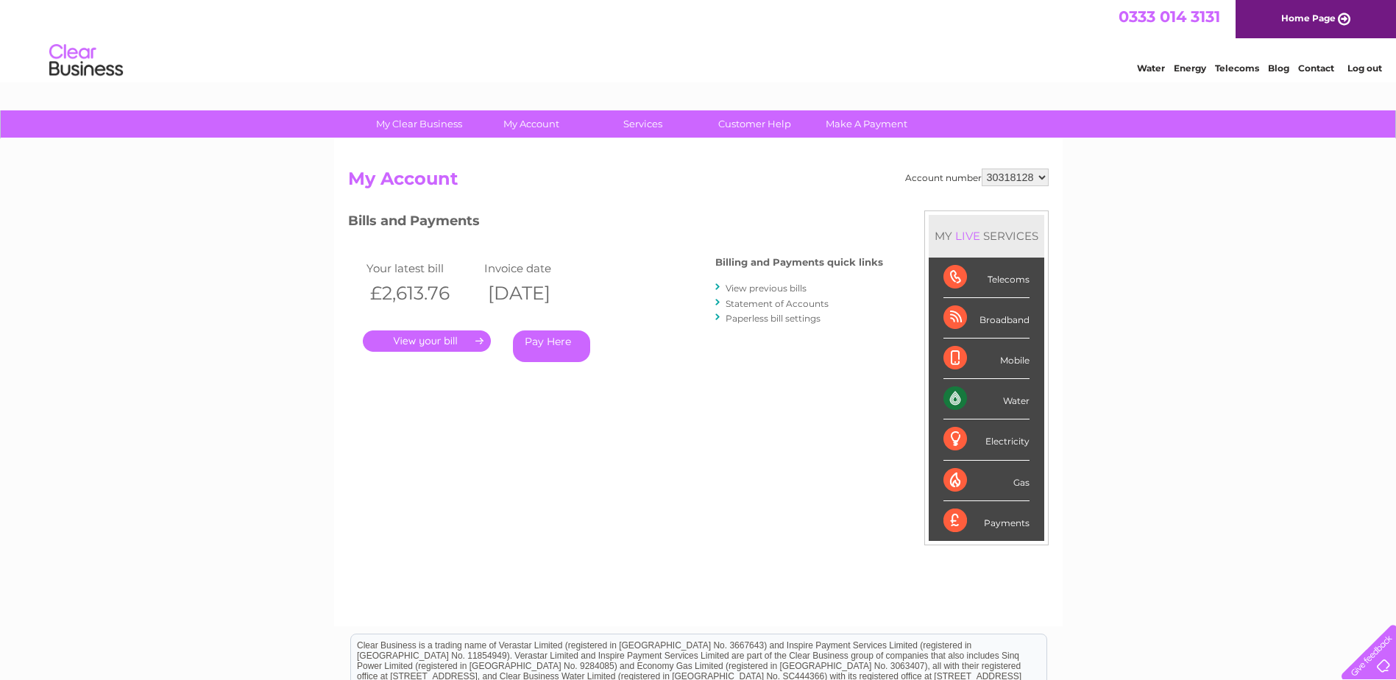 This screenshot has height=680, width=1396. I want to click on div: Mobile, so click(986, 358).